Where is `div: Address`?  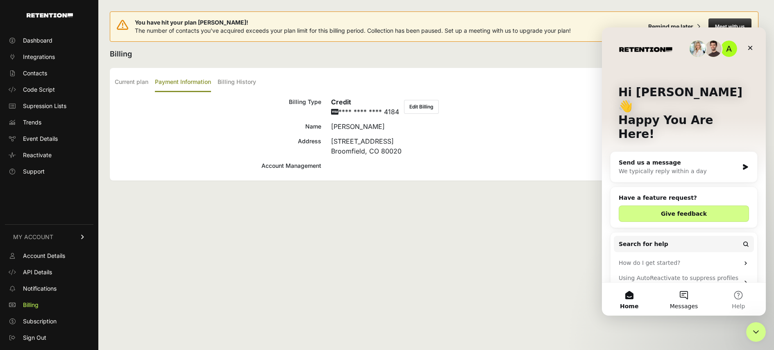
div: Address is located at coordinates (218, 146).